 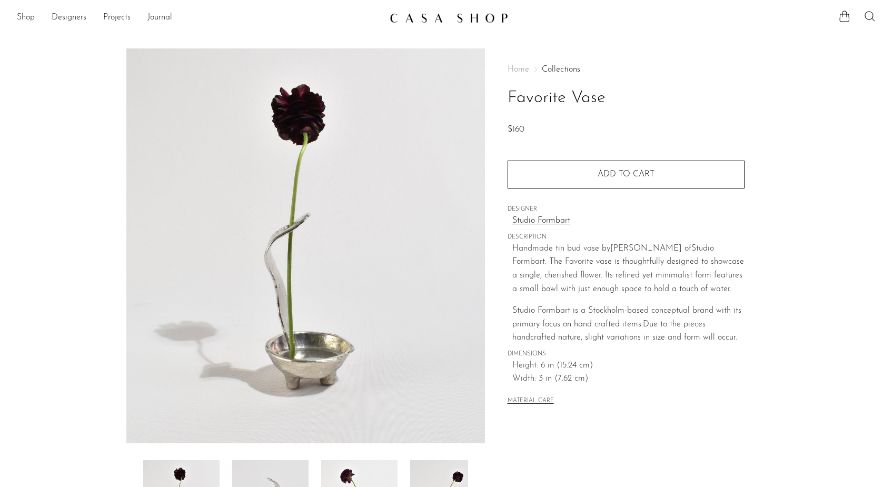 What do you see at coordinates (626, 98) in the screenshot?
I see `h1: Favorite Vase` at bounding box center [626, 98].